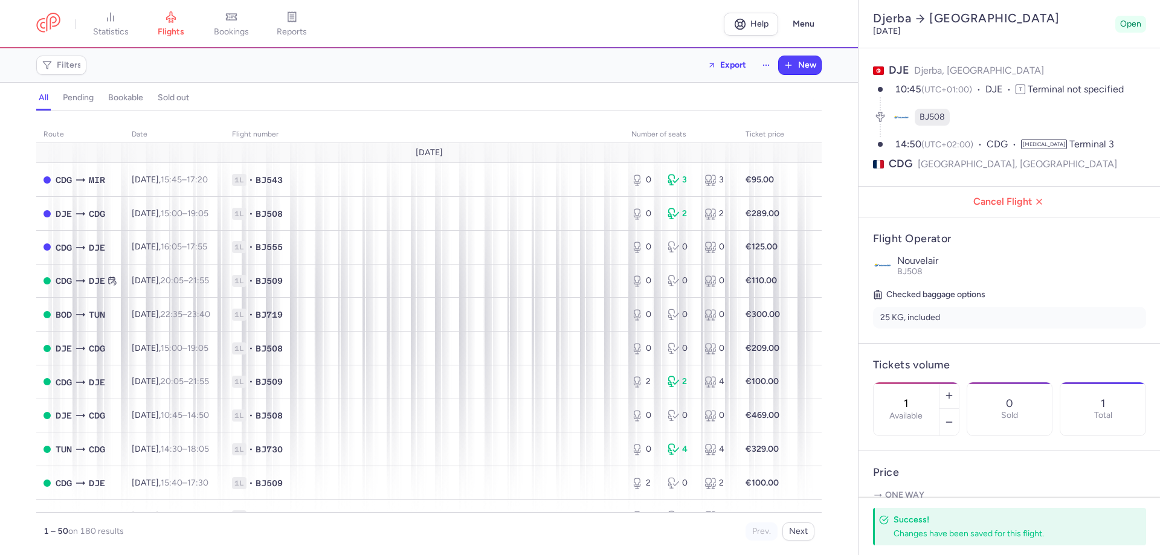  I want to click on time: 17:30, so click(198, 483).